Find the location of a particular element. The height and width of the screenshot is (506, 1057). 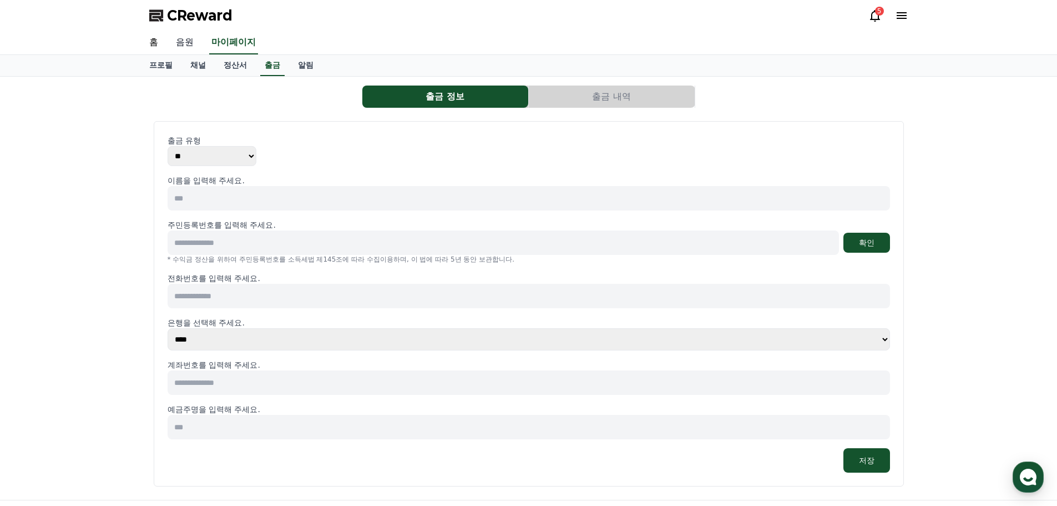

a: 출금 is located at coordinates (273, 65).